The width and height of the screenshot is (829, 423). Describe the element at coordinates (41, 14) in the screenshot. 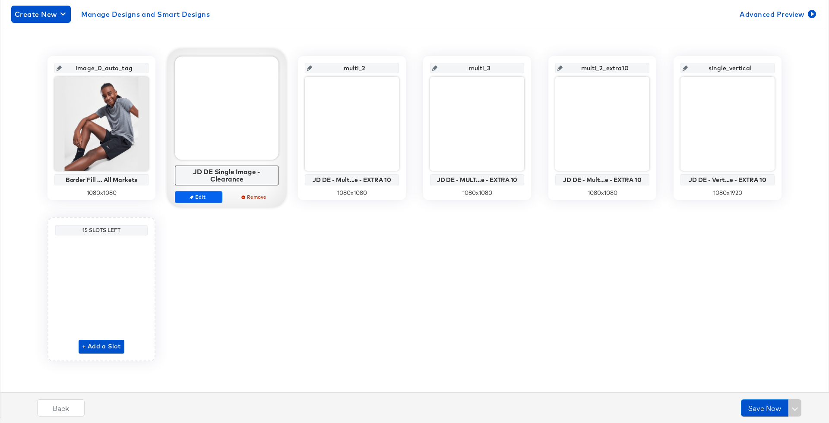

I see `button: Create New` at that location.